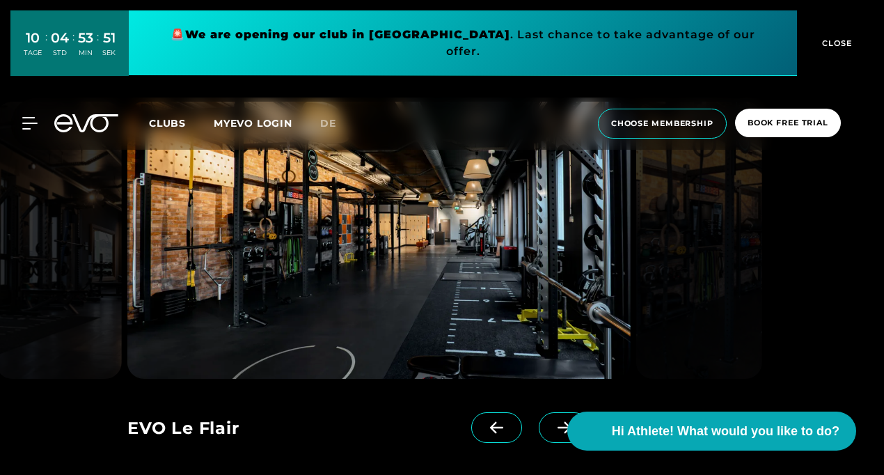 The height and width of the screenshot is (475, 884). What do you see at coordinates (181, 122) in the screenshot?
I see `a: Clubs` at bounding box center [181, 122].